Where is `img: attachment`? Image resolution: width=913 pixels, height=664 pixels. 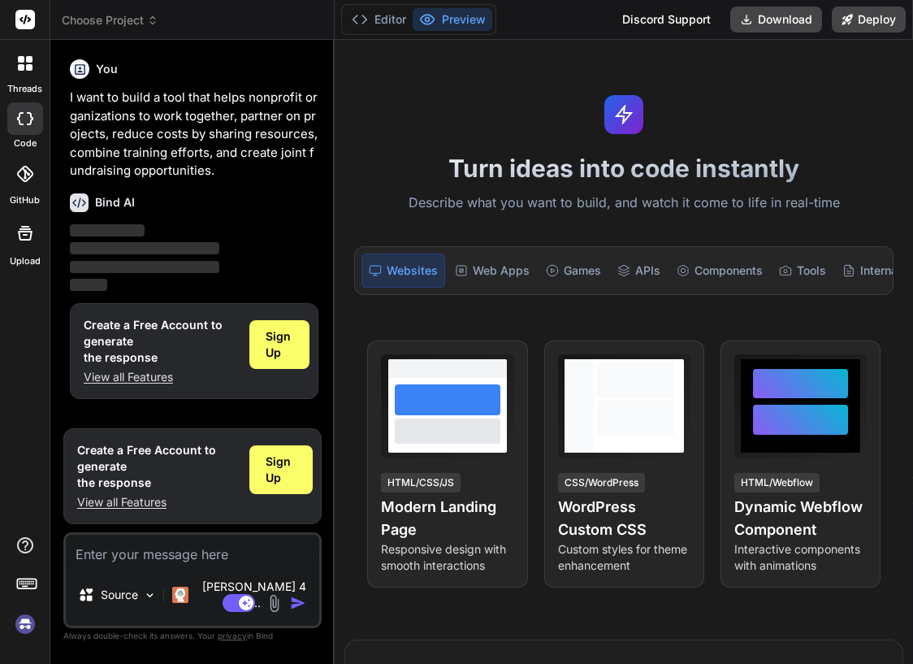
img: attachment is located at coordinates (274, 603).